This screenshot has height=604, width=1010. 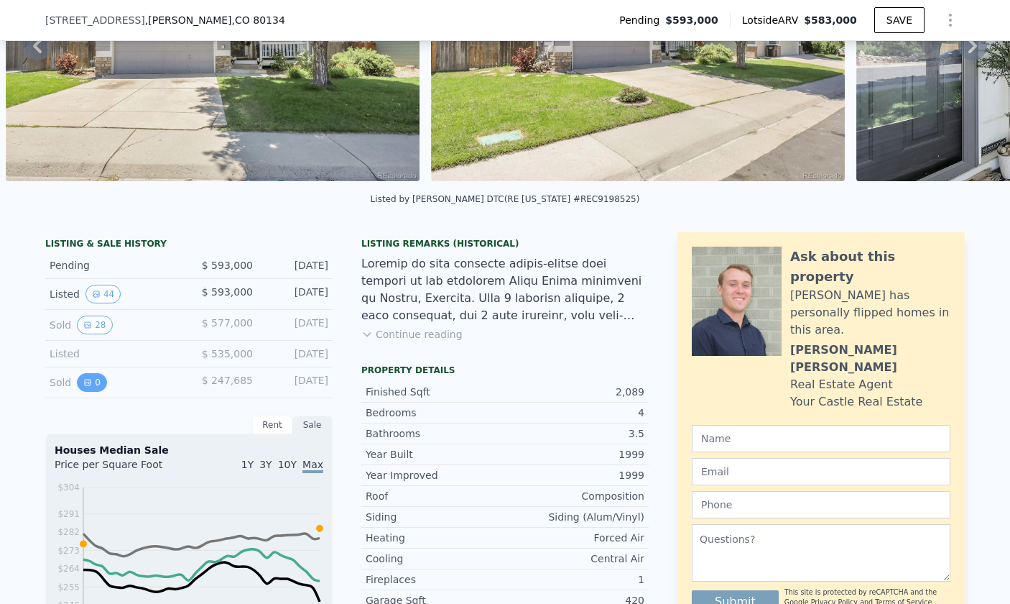 What do you see at coordinates (773, 20) in the screenshot?
I see `span: Lotside ARV` at bounding box center [773, 20].